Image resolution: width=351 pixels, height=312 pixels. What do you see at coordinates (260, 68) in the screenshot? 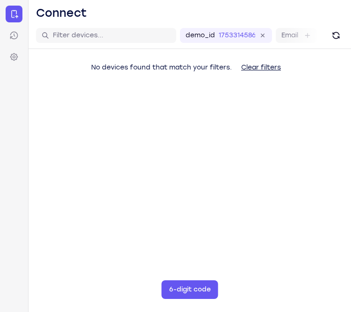
I see `button: Clear filters` at bounding box center [260, 68].